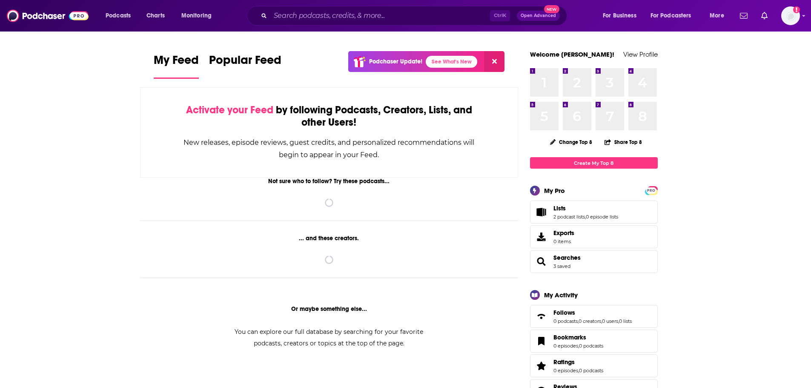 The height and width of the screenshot is (388, 811). What do you see at coordinates (415, 16) in the screenshot?
I see `div: Search podcasts, credits, & more...` at bounding box center [415, 16].